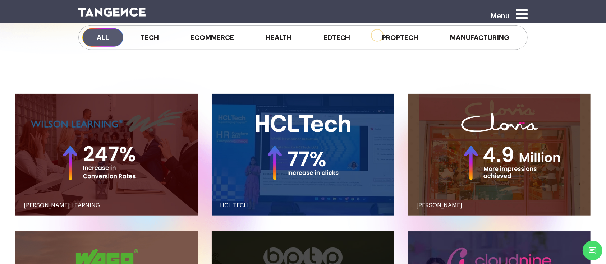  I want to click on span: Chat Widget, so click(592, 251).